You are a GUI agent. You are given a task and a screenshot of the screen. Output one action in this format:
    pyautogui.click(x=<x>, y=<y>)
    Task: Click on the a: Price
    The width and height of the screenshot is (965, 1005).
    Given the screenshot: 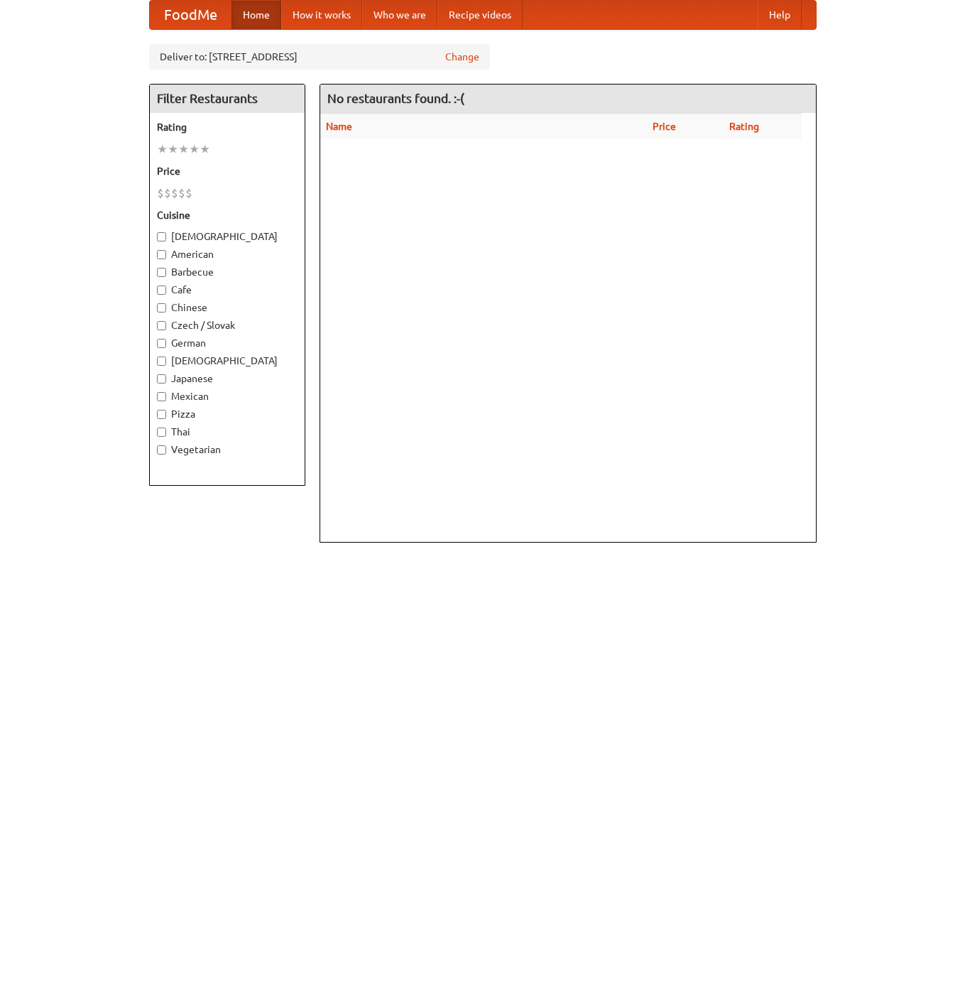 What is the action you would take?
    pyautogui.click(x=664, y=126)
    